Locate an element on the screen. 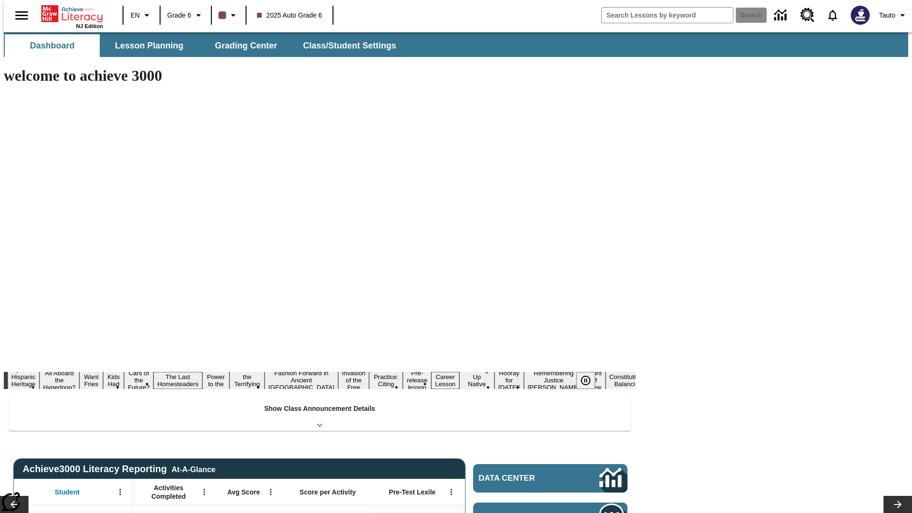 The image size is (912, 513). input: search field is located at coordinates (668, 15).